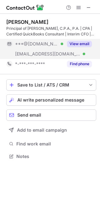  What do you see at coordinates (51, 115) in the screenshot?
I see `button: Send email` at bounding box center [51, 115].